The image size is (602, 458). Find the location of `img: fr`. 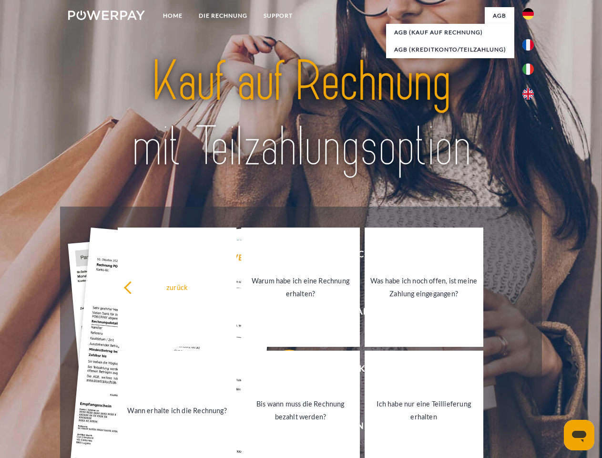

img: fr is located at coordinates (528, 45).